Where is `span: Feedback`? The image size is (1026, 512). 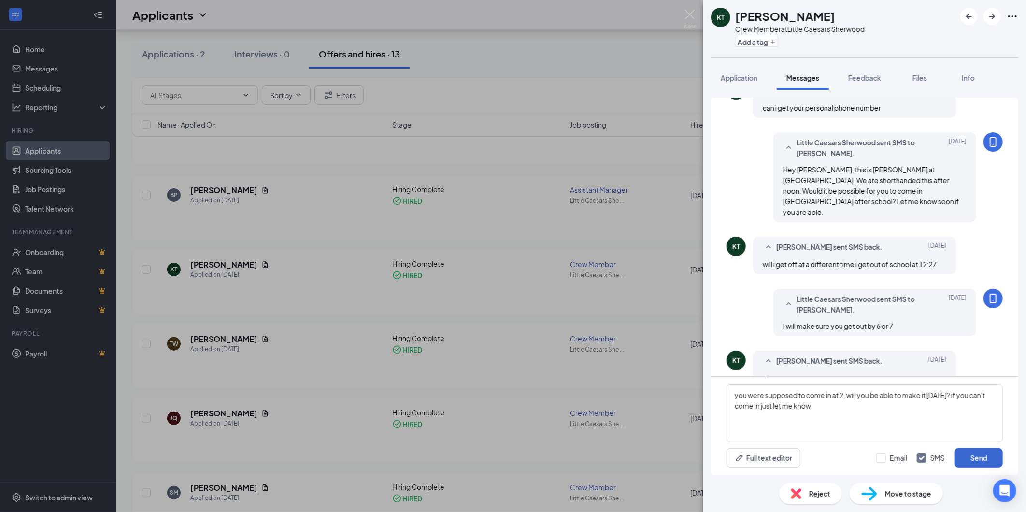
span: Feedback is located at coordinates (864, 78).